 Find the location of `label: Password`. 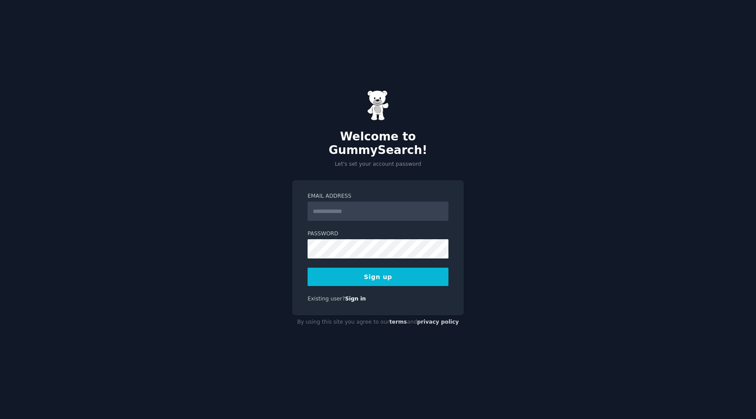

label: Password is located at coordinates (378, 234).